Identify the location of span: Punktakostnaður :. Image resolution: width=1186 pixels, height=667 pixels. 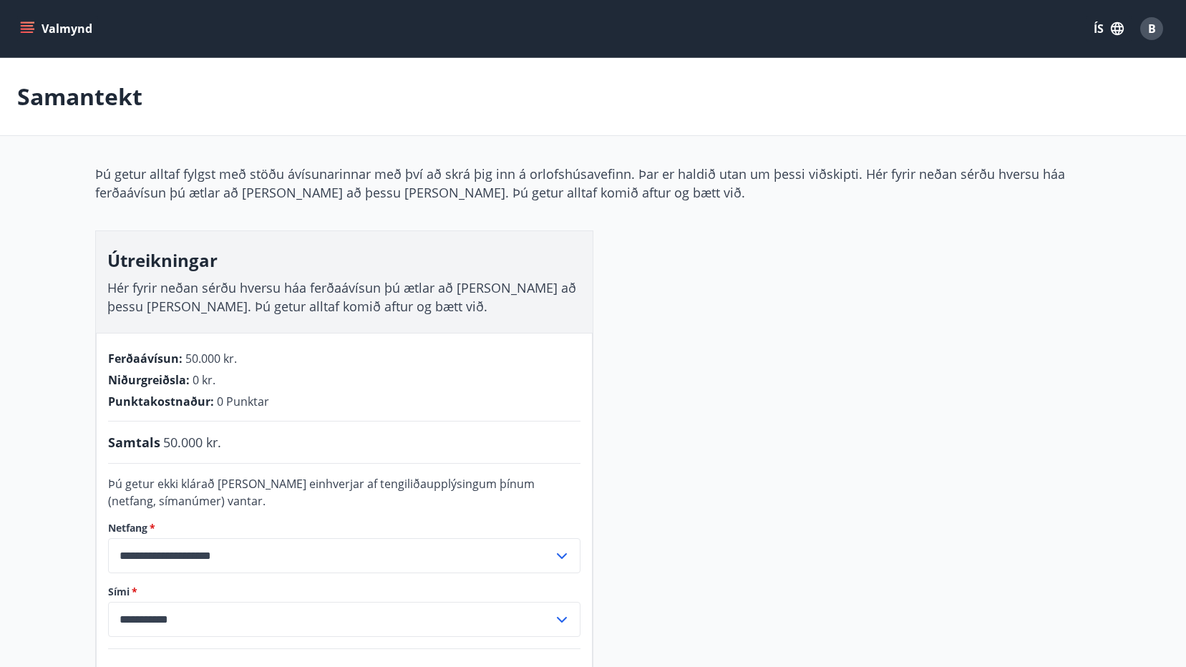
(161, 402).